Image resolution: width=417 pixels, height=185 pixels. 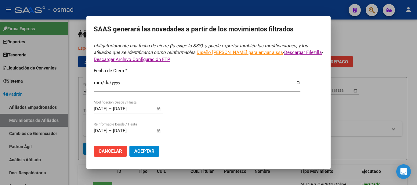 What do you see at coordinates (208, 29) in the screenshot?
I see `h2: SAAS generará las novedades a partir de los movimientos filtrados` at bounding box center [208, 29].